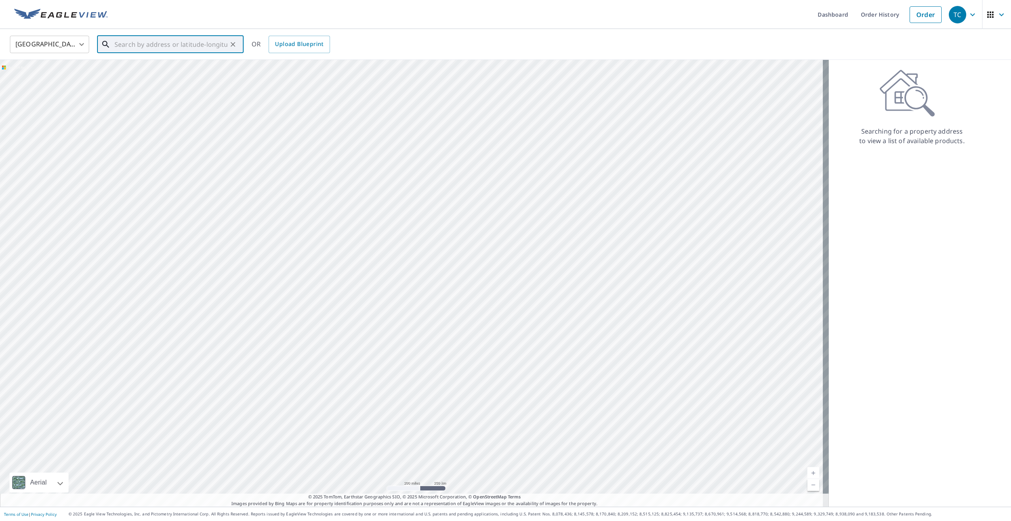 Image resolution: width=1011 pixels, height=521 pixels. Describe the element at coordinates (813, 473) in the screenshot. I see `a: Current Level 5, Zoom In` at that location.